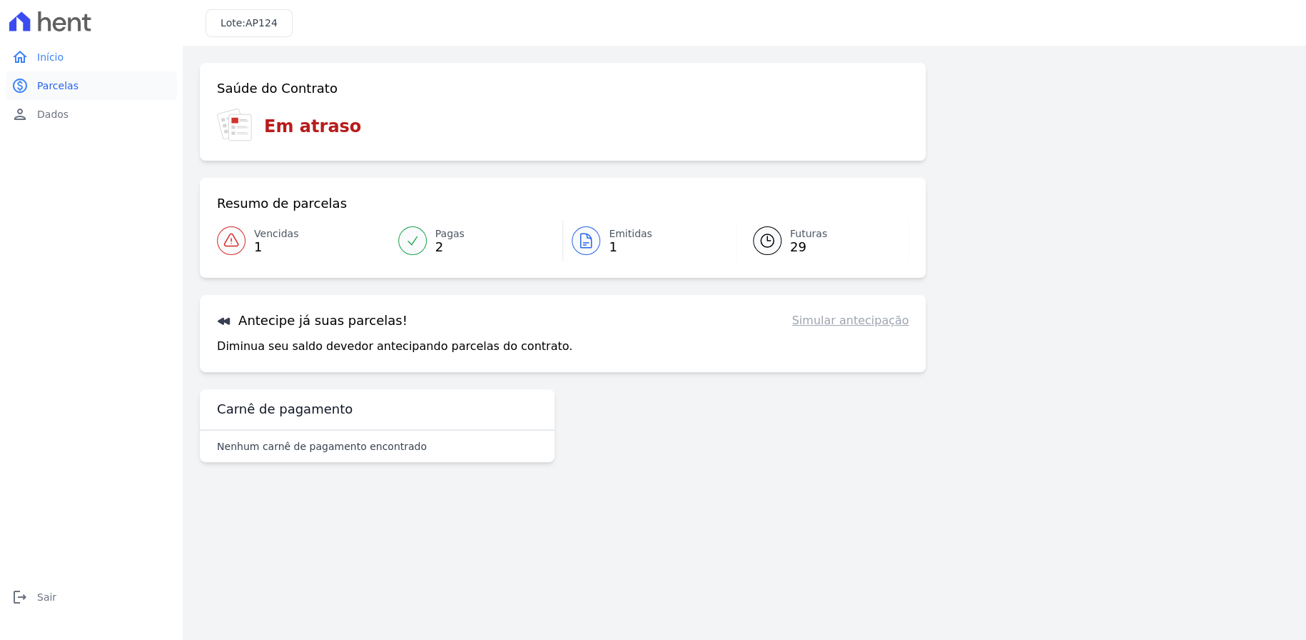 This screenshot has width=1306, height=640. Describe the element at coordinates (53, 114) in the screenshot. I see `span: Dados` at that location.